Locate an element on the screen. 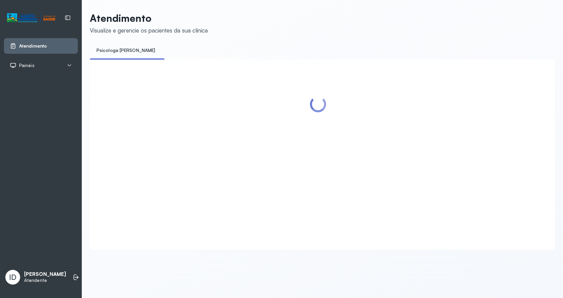 The width and height of the screenshot is (563, 298). span: Atendimento is located at coordinates (33, 46).